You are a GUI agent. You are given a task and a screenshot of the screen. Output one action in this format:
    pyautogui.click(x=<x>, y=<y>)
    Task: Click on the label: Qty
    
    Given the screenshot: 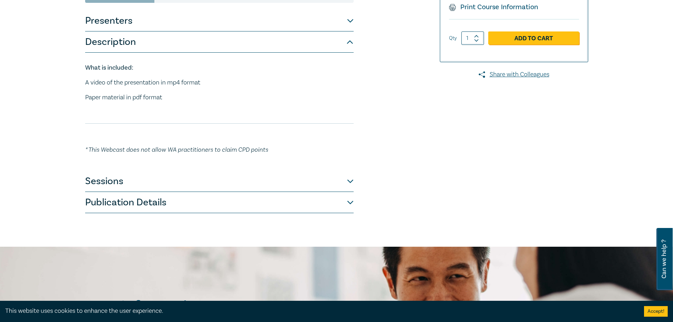 What is the action you would take?
    pyautogui.click(x=453, y=38)
    